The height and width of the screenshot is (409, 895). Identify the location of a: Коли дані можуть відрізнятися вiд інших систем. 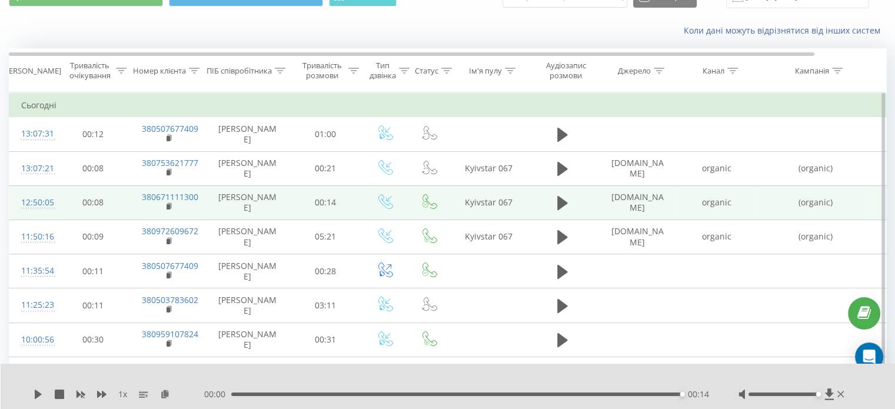
(785, 30).